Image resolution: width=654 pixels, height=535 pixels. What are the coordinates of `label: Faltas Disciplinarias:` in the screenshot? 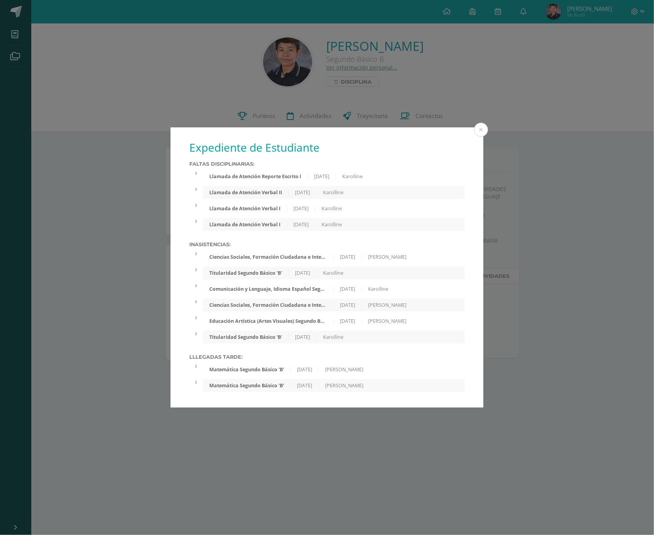 It's located at (327, 164).